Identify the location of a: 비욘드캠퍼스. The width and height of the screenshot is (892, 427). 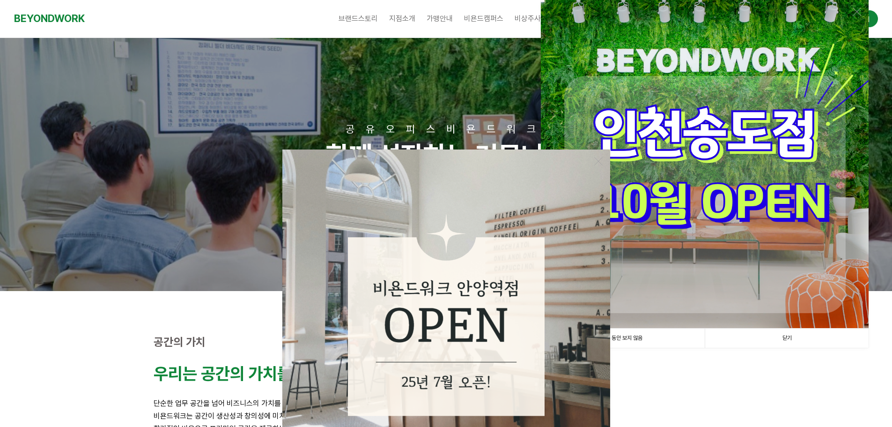
(484, 19).